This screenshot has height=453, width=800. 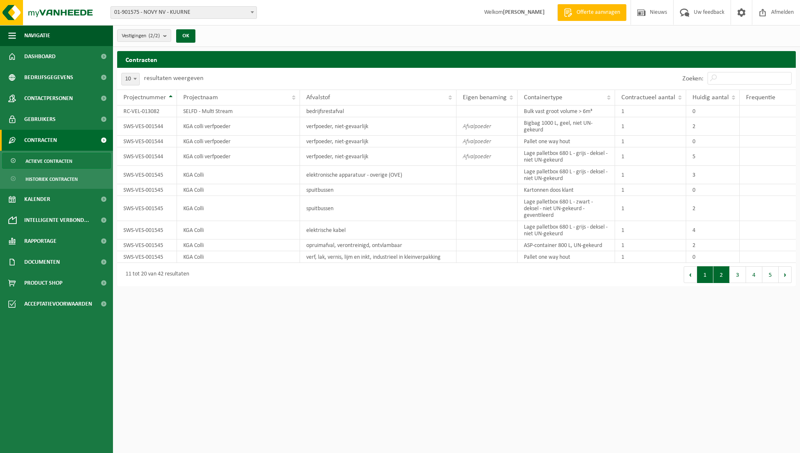 What do you see at coordinates (147, 111) in the screenshot?
I see `td: RC-VEL-013082` at bounding box center [147, 111].